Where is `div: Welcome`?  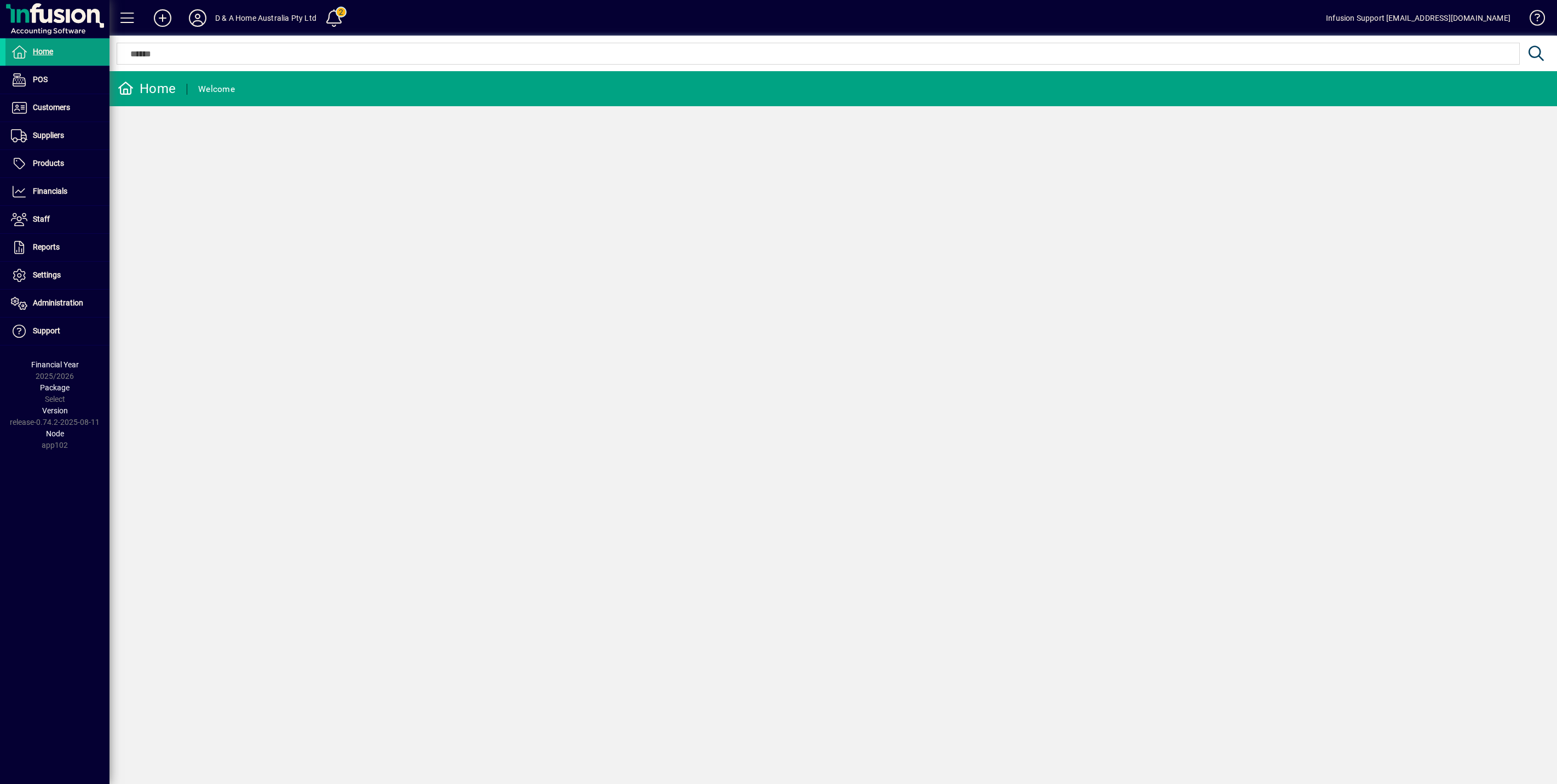
div: Welcome is located at coordinates (216, 89).